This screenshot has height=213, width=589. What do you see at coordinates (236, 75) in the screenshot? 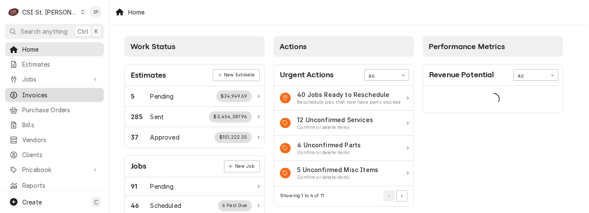
I see `a: New Estimate` at bounding box center [236, 75].